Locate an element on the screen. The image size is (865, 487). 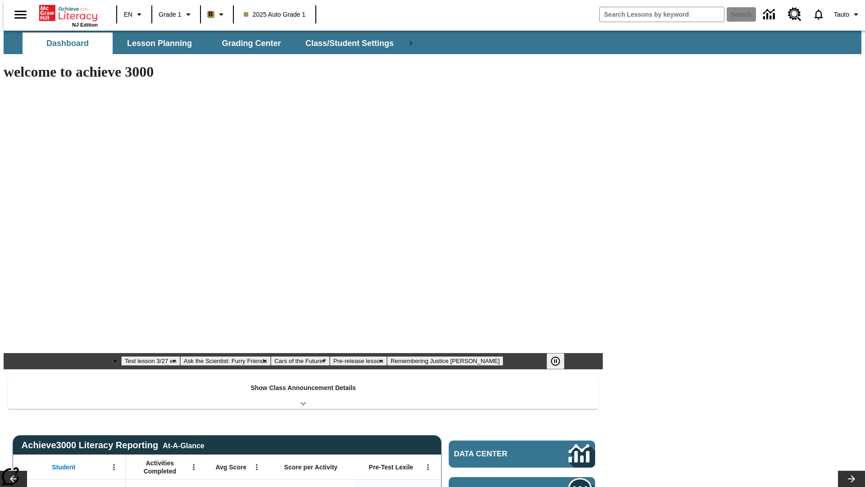
button: Class/Student Settings is located at coordinates (350, 43).